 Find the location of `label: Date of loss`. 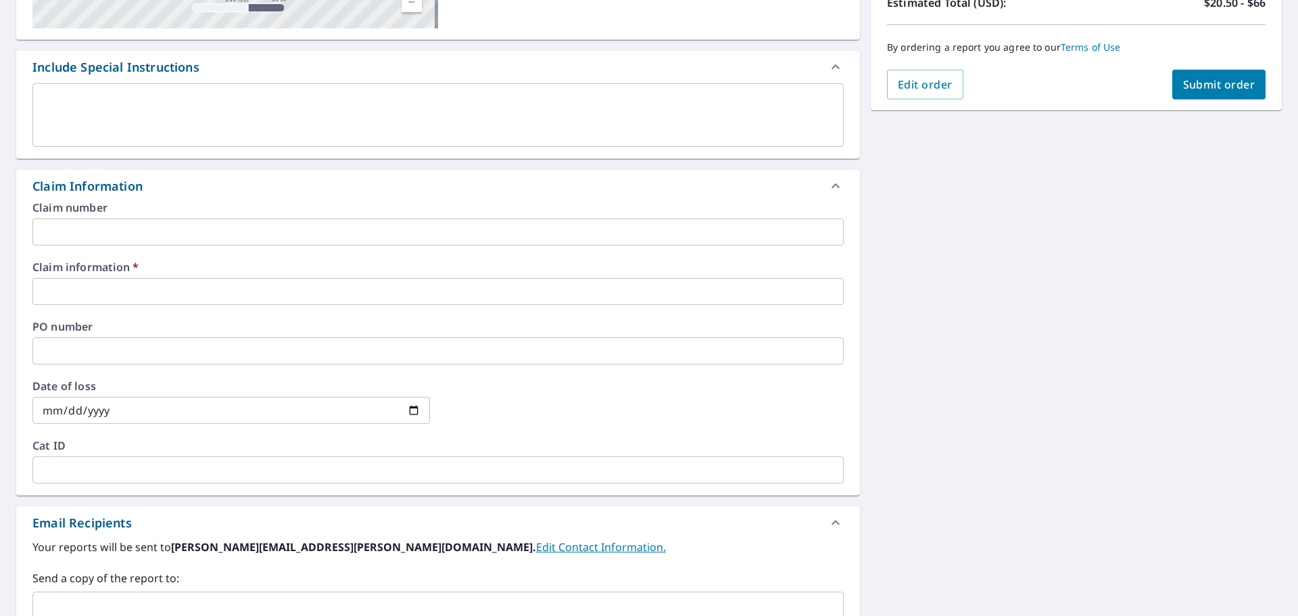

label: Date of loss is located at coordinates (231, 386).